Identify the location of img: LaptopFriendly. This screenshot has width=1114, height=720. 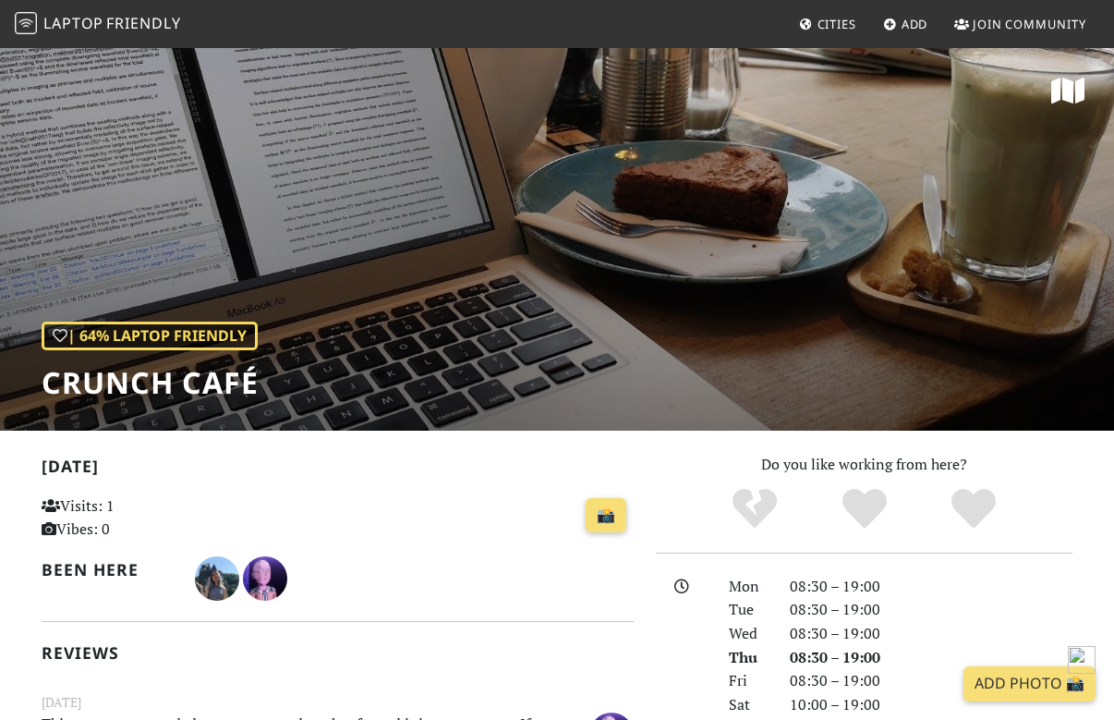
(26, 23).